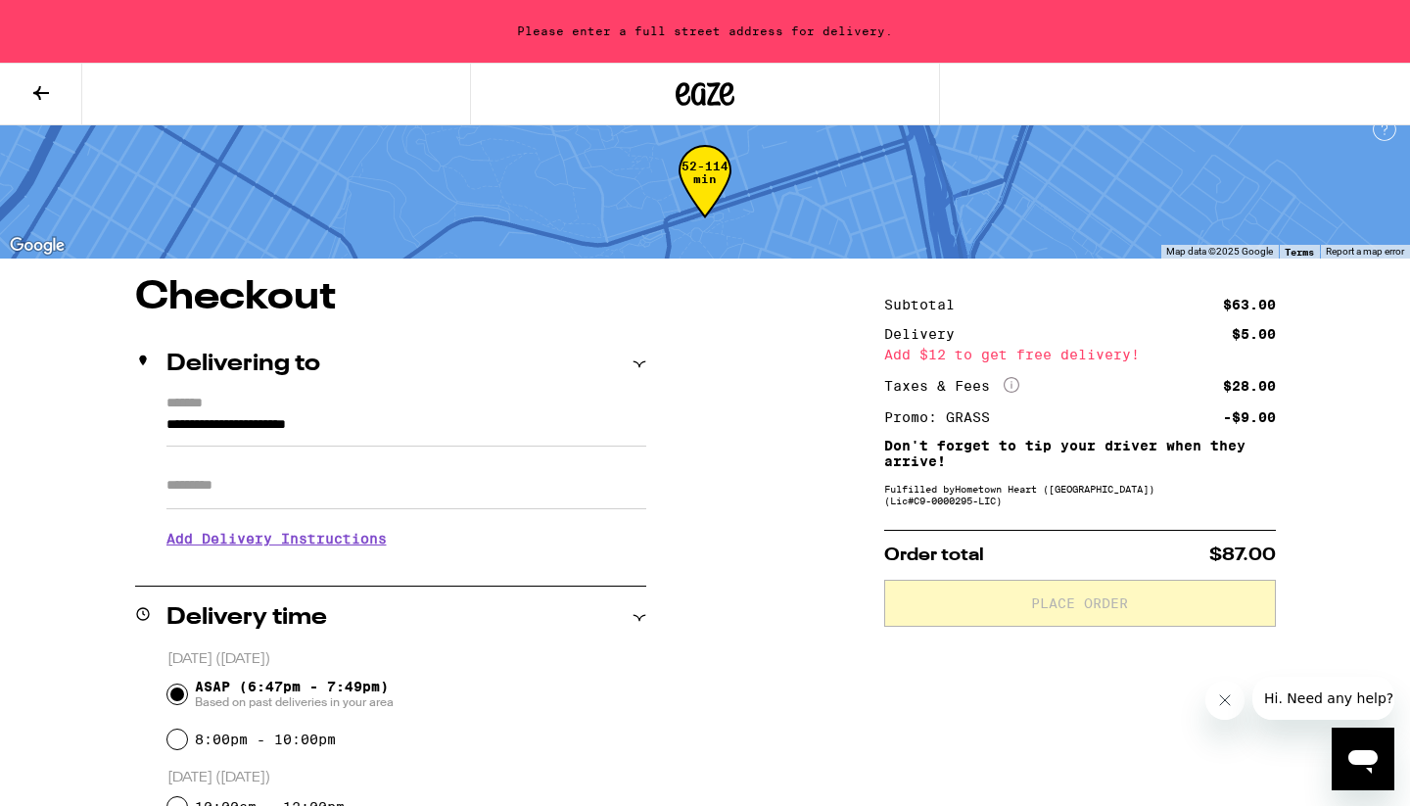  What do you see at coordinates (705, 196) in the screenshot?
I see `div: 52-114 min` at bounding box center [705, 196].